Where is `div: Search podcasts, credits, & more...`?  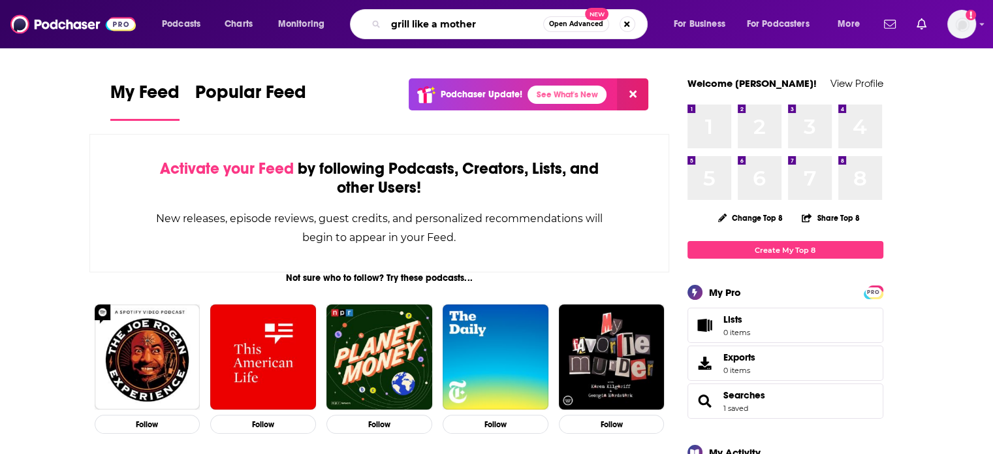 div: Search podcasts, credits, & more... is located at coordinates (511, 24).